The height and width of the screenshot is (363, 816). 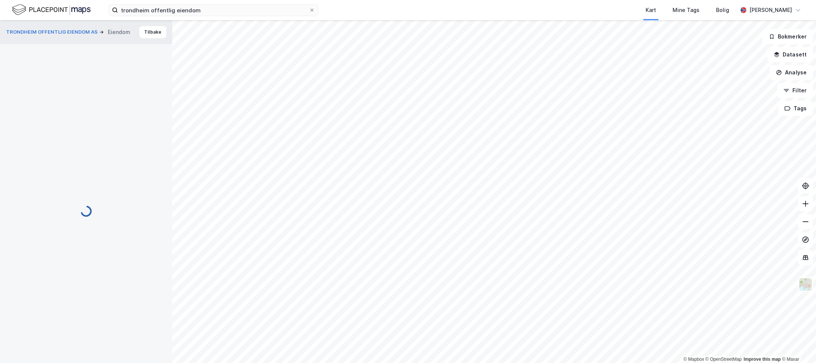 I want to click on button: TRONDHEIM OFFENTLIG EIENDOM AS, so click(x=52, y=32).